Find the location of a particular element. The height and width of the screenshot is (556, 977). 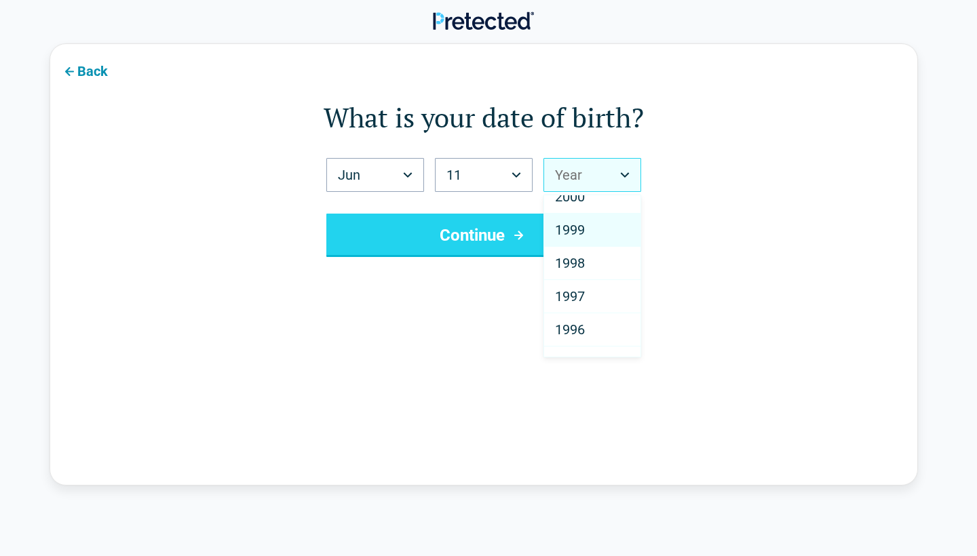

span: 1996 is located at coordinates (570, 330).